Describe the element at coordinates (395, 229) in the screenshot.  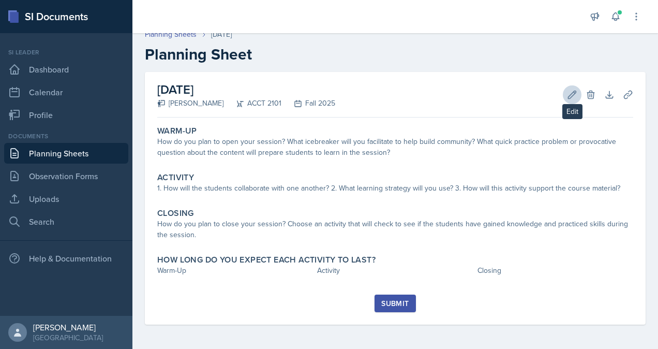
I see `div: How do you plan to close your session? Choose an activity that will check to see if the students ...` at that location.